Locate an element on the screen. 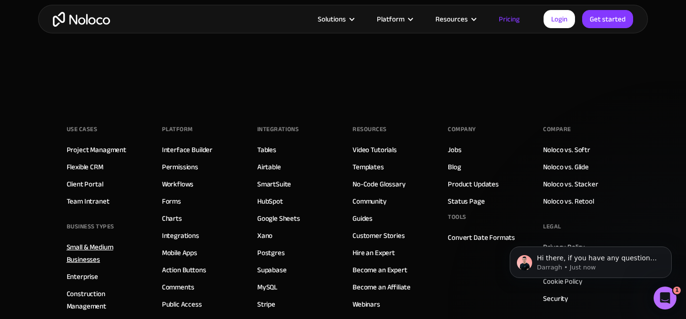 The image size is (686, 319). a: Supabase is located at coordinates (272, 270).